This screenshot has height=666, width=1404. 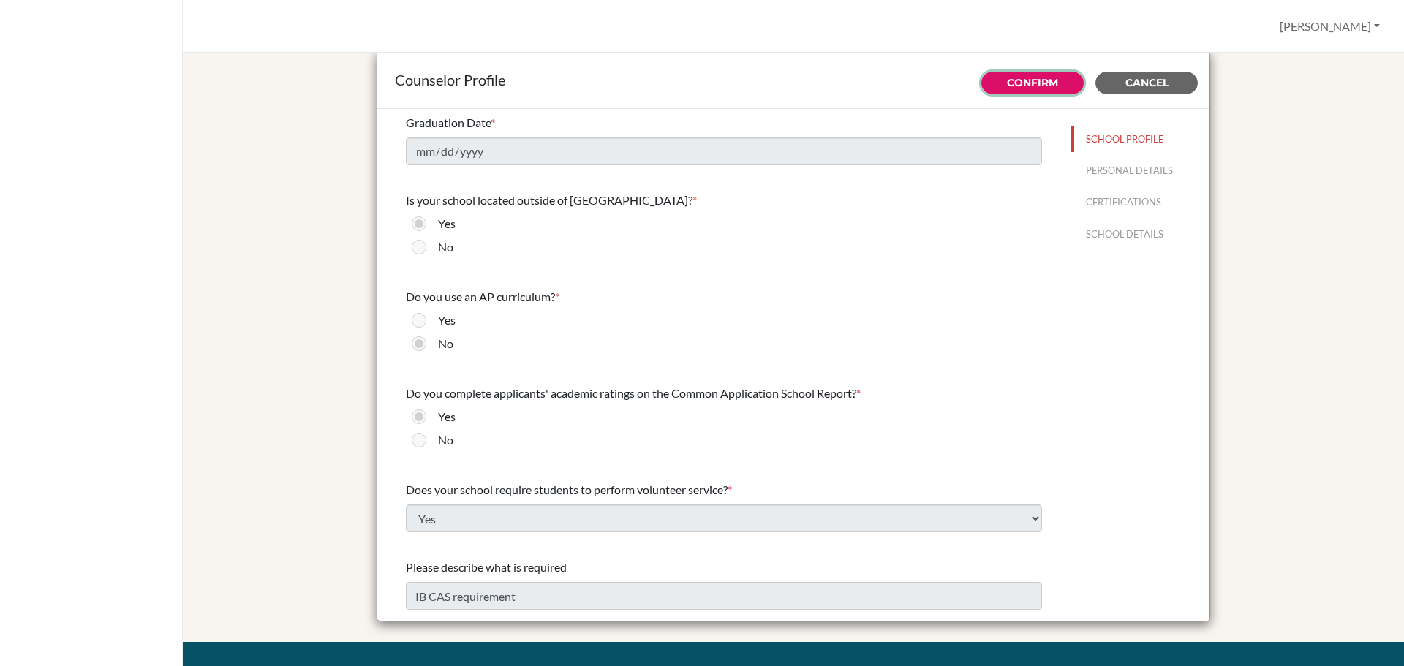 I want to click on span: Does your school require students to perform volunteer service?, so click(x=567, y=489).